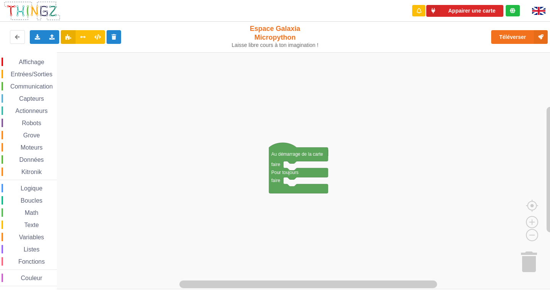 The height and width of the screenshot is (295, 550). What do you see at coordinates (275, 36) in the screenshot?
I see `div: Espace Galaxia Micropython` at bounding box center [275, 36].